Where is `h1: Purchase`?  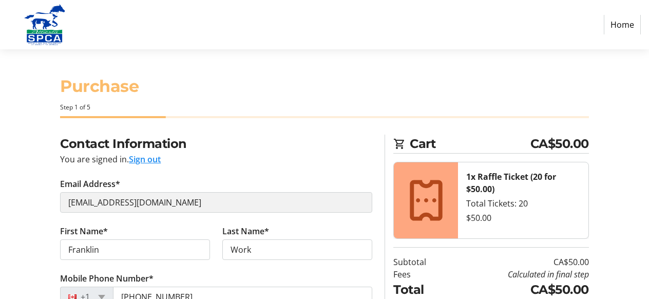
h1: Purchase is located at coordinates (324, 86).